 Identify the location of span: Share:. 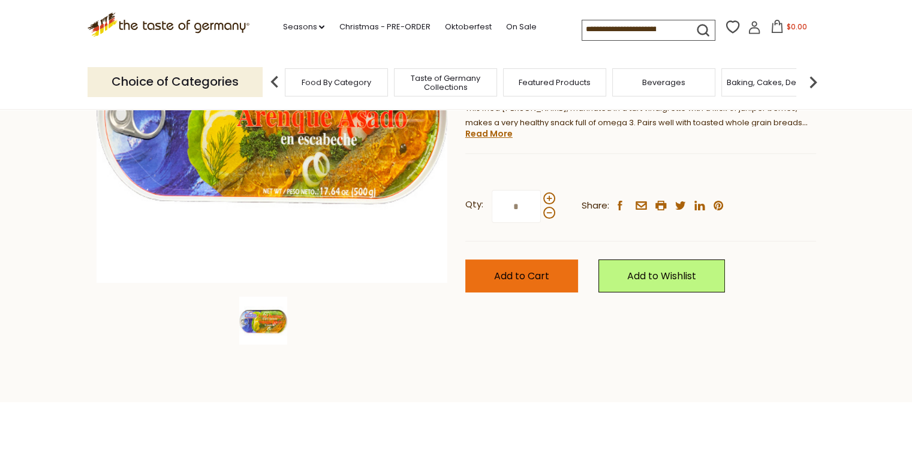
(595, 206).